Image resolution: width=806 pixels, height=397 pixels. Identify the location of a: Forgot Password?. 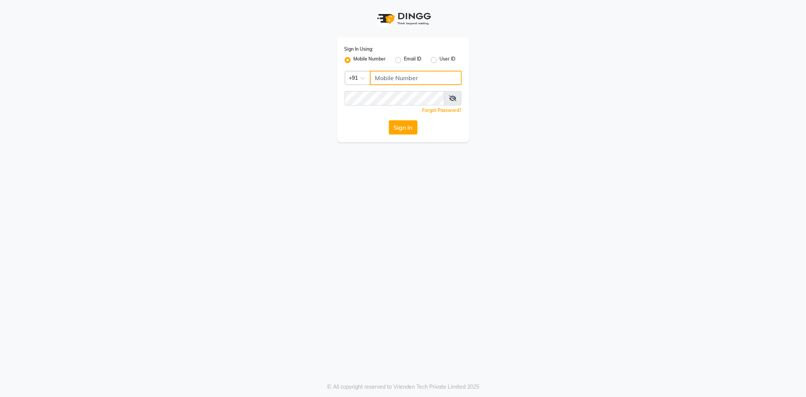
(442, 110).